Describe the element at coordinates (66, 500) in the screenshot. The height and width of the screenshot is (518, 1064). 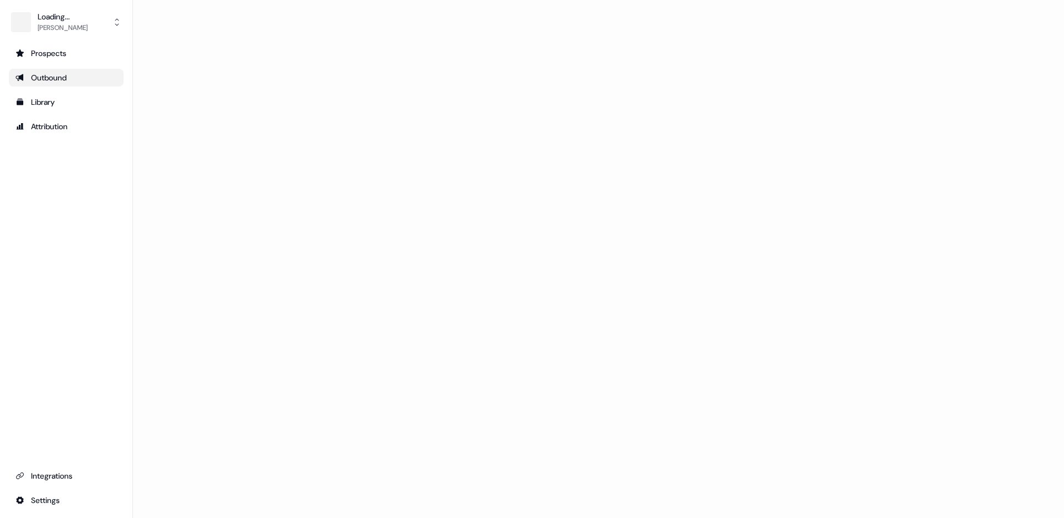
I see `button: Go to integrations` at that location.